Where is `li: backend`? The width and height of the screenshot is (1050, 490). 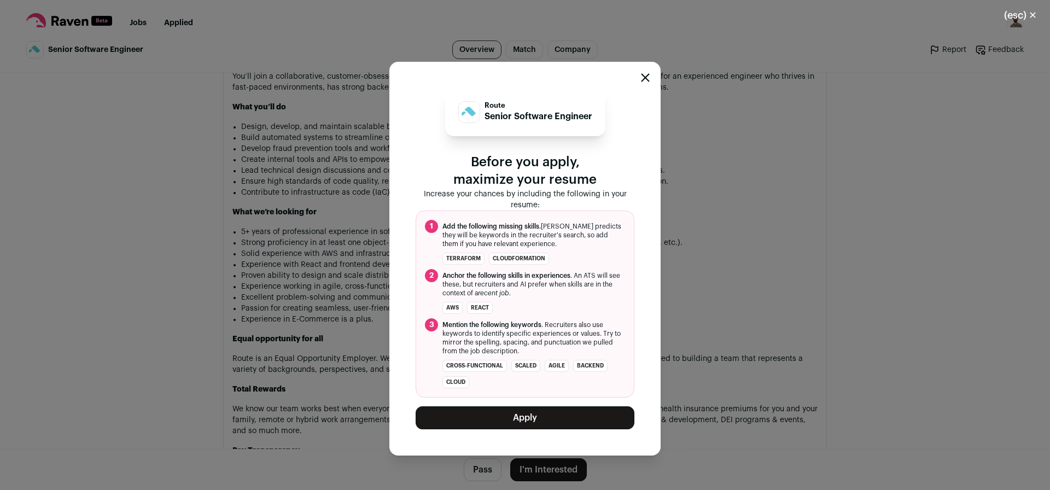 li: backend is located at coordinates (590, 366).